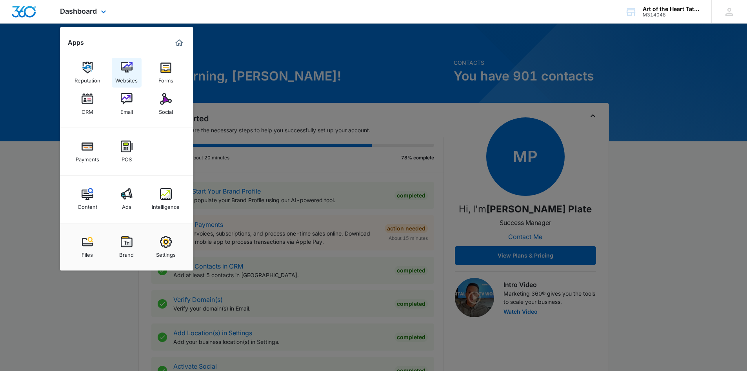  I want to click on a: Brand, so click(127, 247).